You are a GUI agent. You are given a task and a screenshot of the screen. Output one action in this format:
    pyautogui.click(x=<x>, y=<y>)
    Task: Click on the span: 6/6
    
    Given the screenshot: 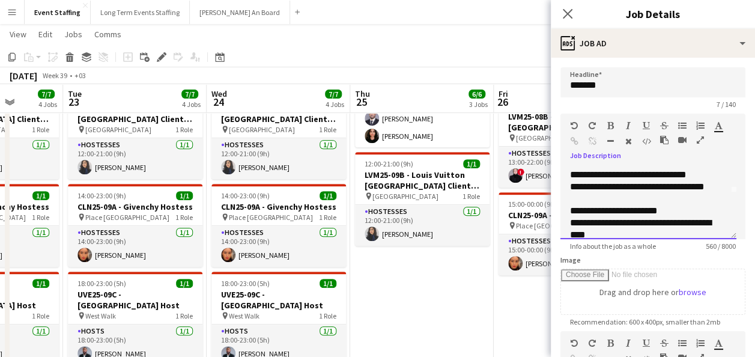 What is the action you would take?
    pyautogui.click(x=477, y=94)
    